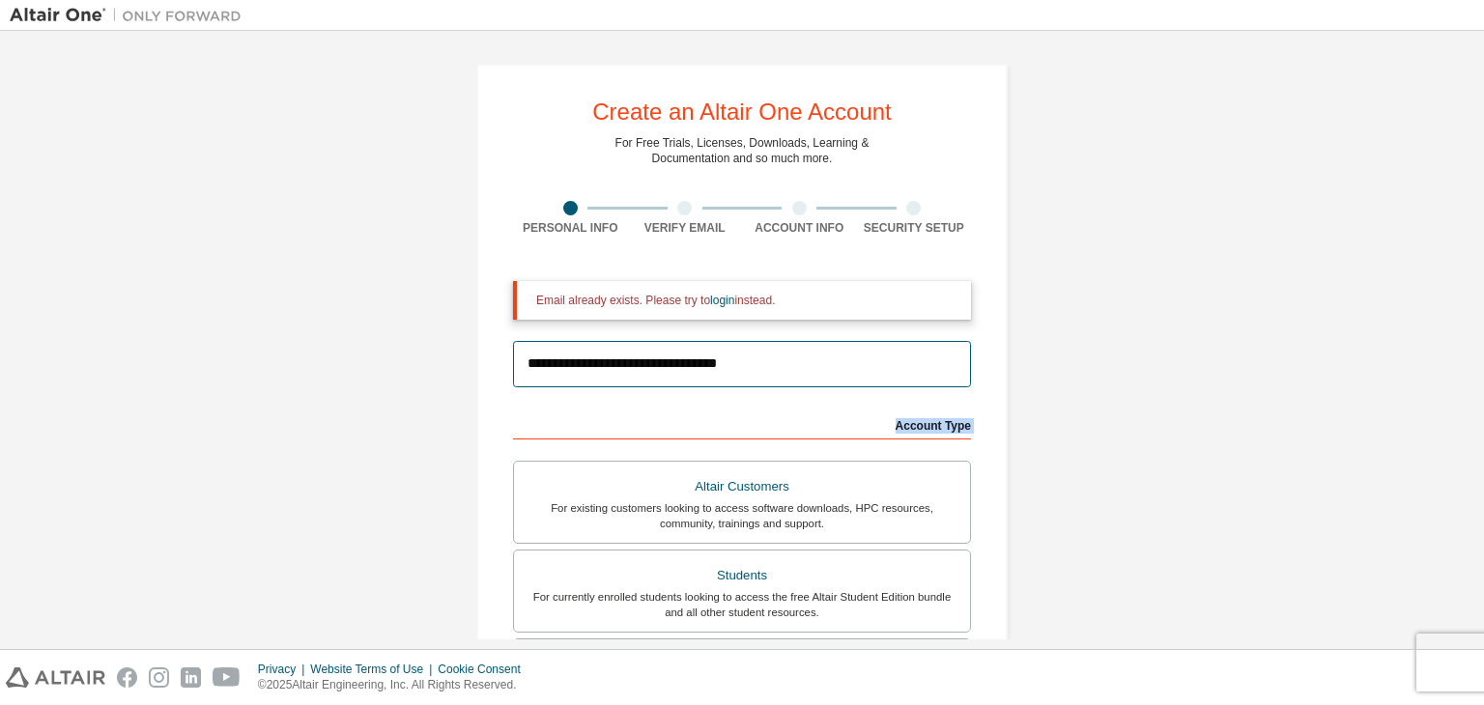 This screenshot has width=1484, height=705. What do you see at coordinates (127, 677) in the screenshot?
I see `img: facebook.svg` at bounding box center [127, 677].